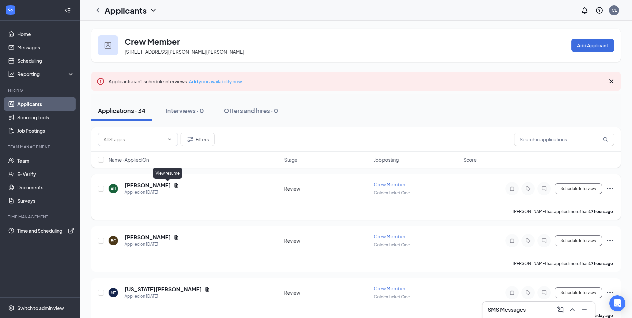  What do you see at coordinates (560, 310) in the screenshot?
I see `button: ComposeMessage` at bounding box center [560, 310].